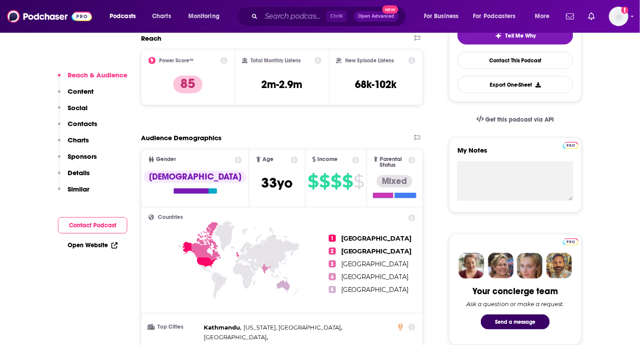 The image size is (640, 345). What do you see at coordinates (515, 291) in the screenshot?
I see `div: Your concierge team` at bounding box center [515, 291].